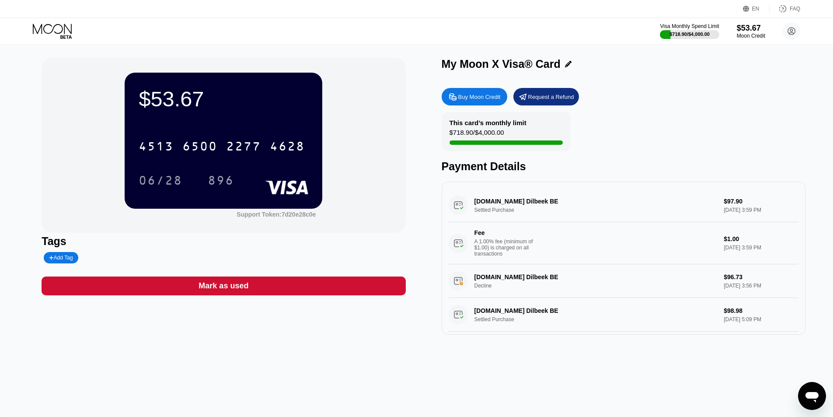  What do you see at coordinates (244, 147) in the screenshot?
I see `div: 2277` at bounding box center [244, 147].